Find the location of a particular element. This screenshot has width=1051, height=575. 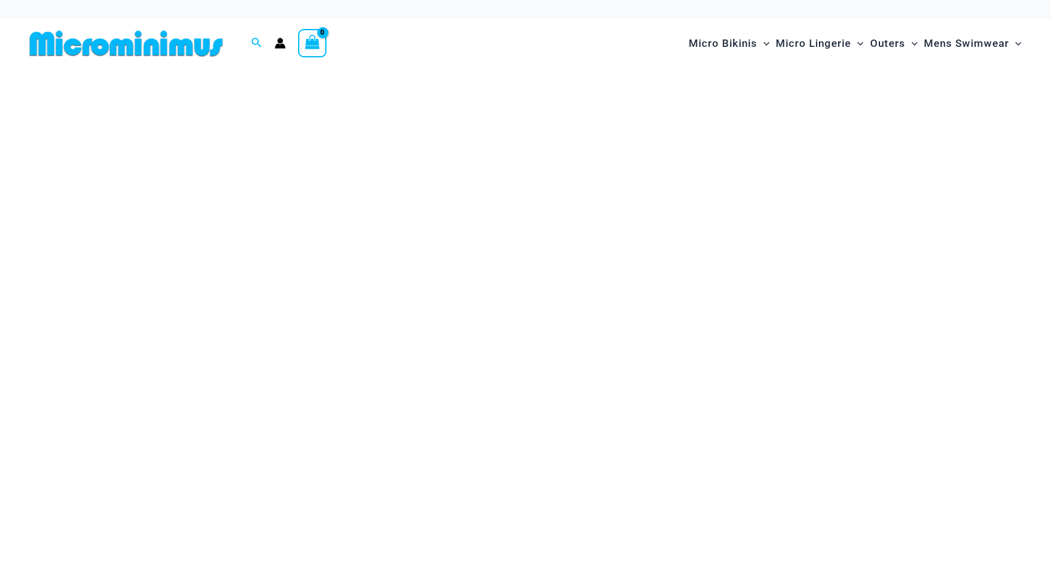

img: MM SHOP LOGO FLAT is located at coordinates (126, 43).